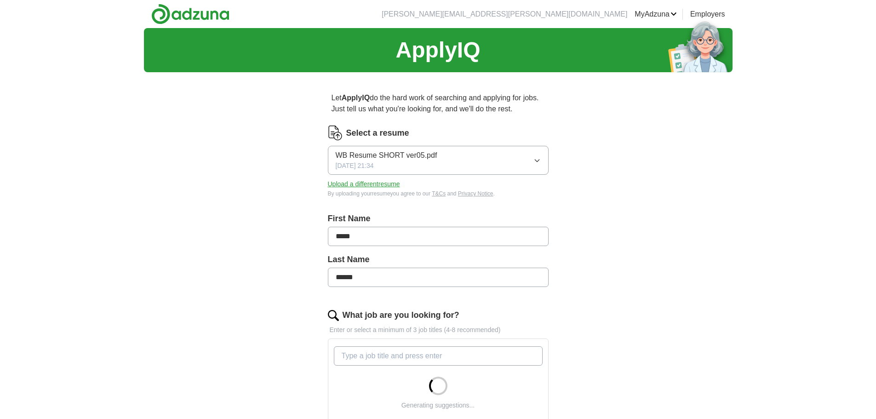  Describe the element at coordinates (401, 315) in the screenshot. I see `label: What job are you looking for?` at that location.